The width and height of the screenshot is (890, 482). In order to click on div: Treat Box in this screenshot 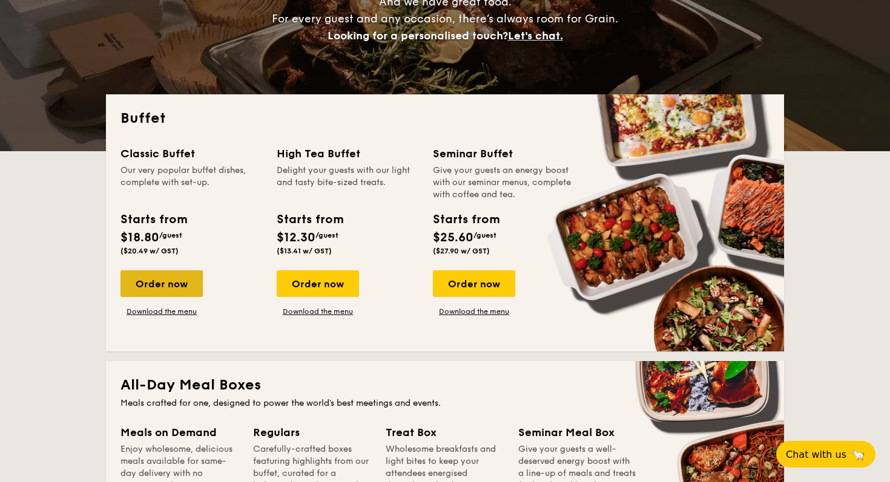, I will do `click(444, 433)`.